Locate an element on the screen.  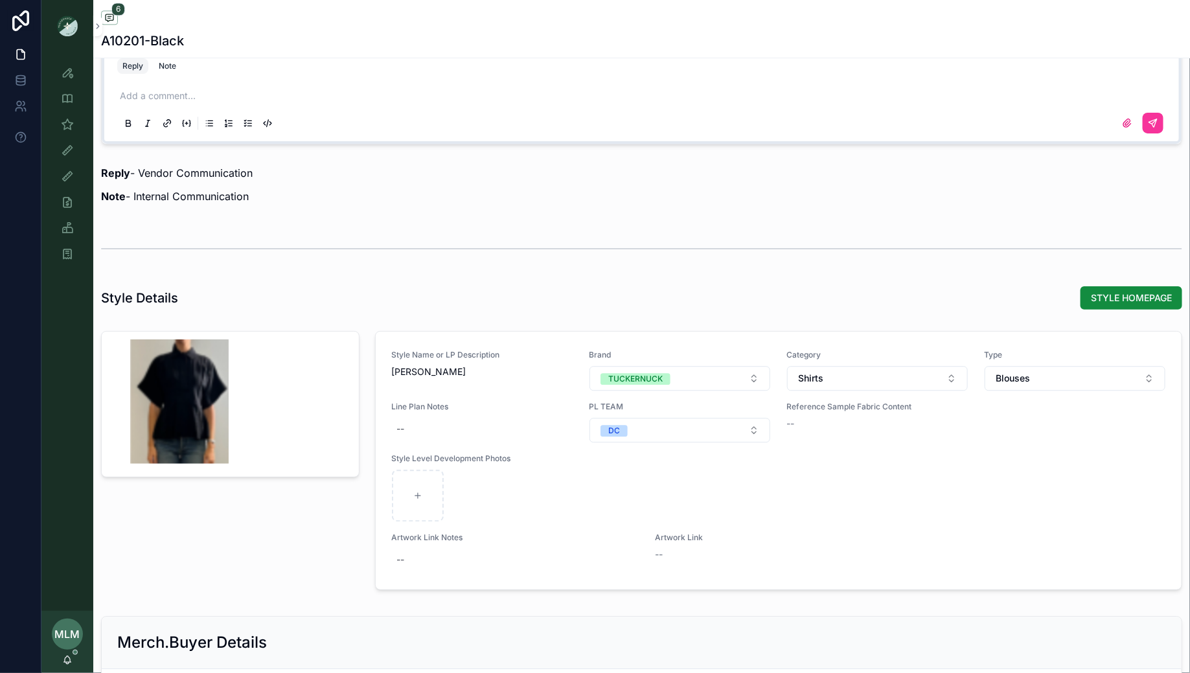
div: scrollable content is located at coordinates (67, 167).